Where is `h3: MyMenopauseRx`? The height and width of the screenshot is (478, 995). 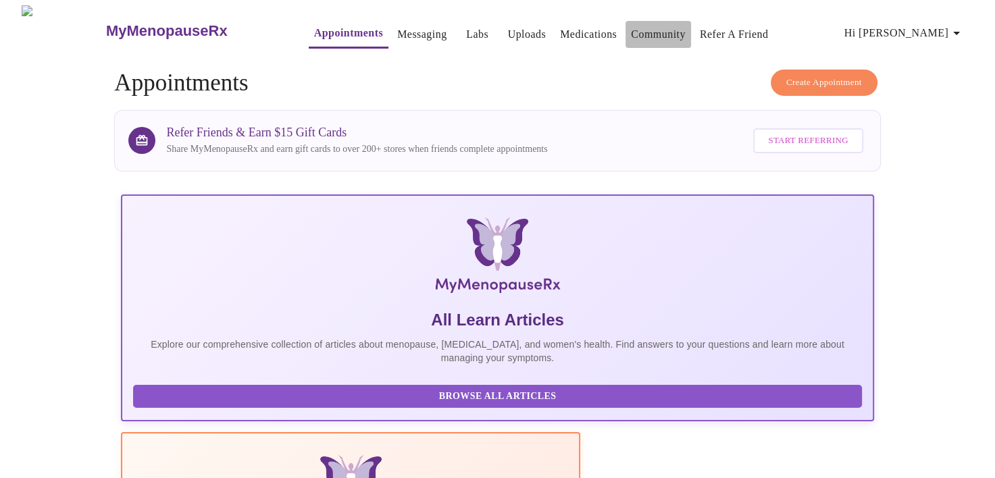 h3: MyMenopauseRx is located at coordinates (167, 31).